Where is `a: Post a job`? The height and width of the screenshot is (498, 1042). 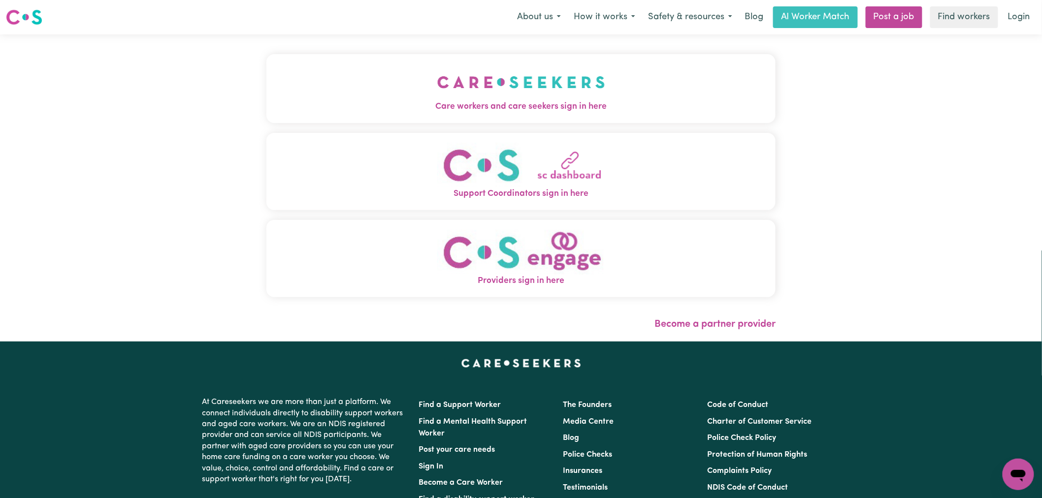 a: Post a job is located at coordinates (894, 17).